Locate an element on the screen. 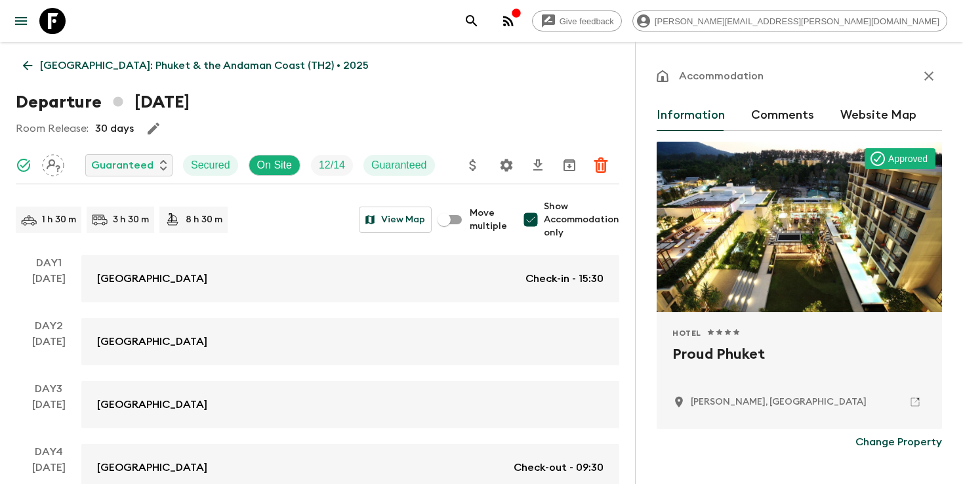 This screenshot has width=963, height=484. p: On Site is located at coordinates (274, 165).